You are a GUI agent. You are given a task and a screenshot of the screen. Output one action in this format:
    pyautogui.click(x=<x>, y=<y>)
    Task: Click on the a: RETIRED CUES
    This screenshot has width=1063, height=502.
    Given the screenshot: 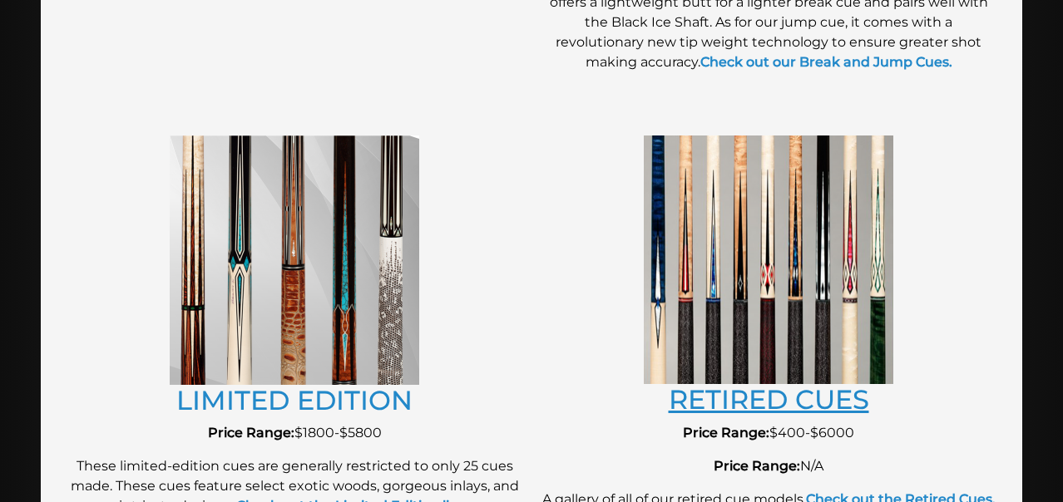 What is the action you would take?
    pyautogui.click(x=769, y=399)
    